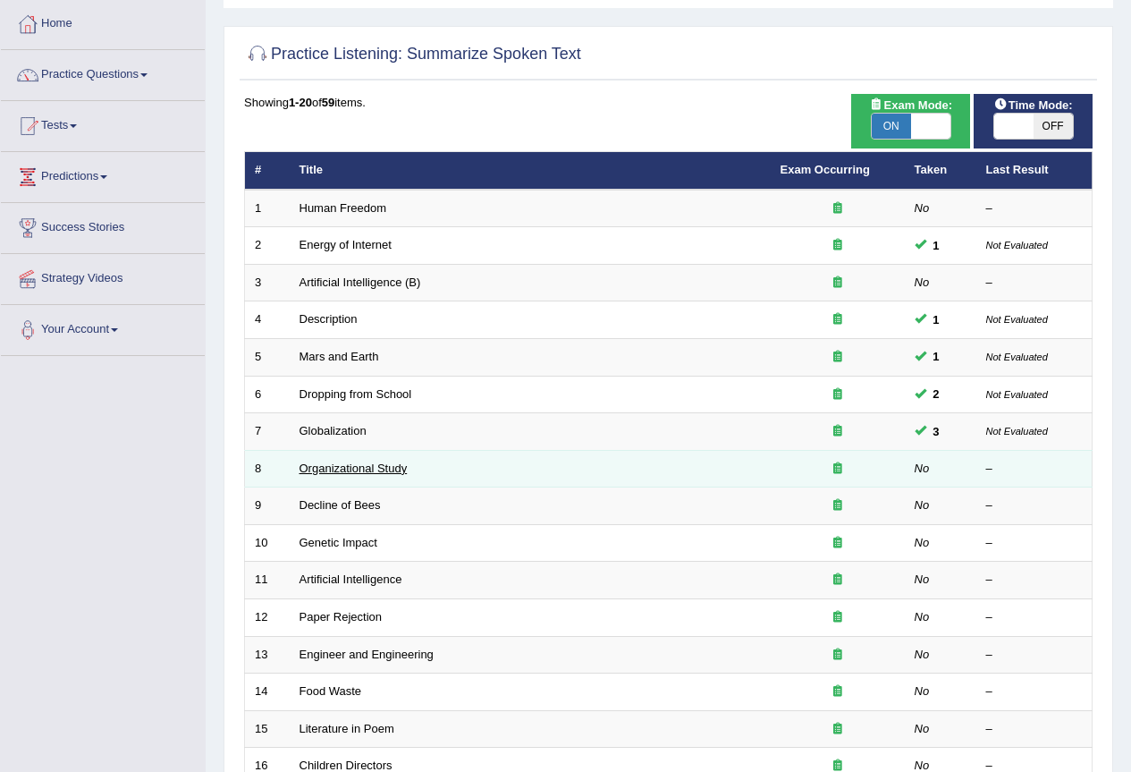  I want to click on h2: Practice Listening: Summarize Spoken Text, so click(412, 55).